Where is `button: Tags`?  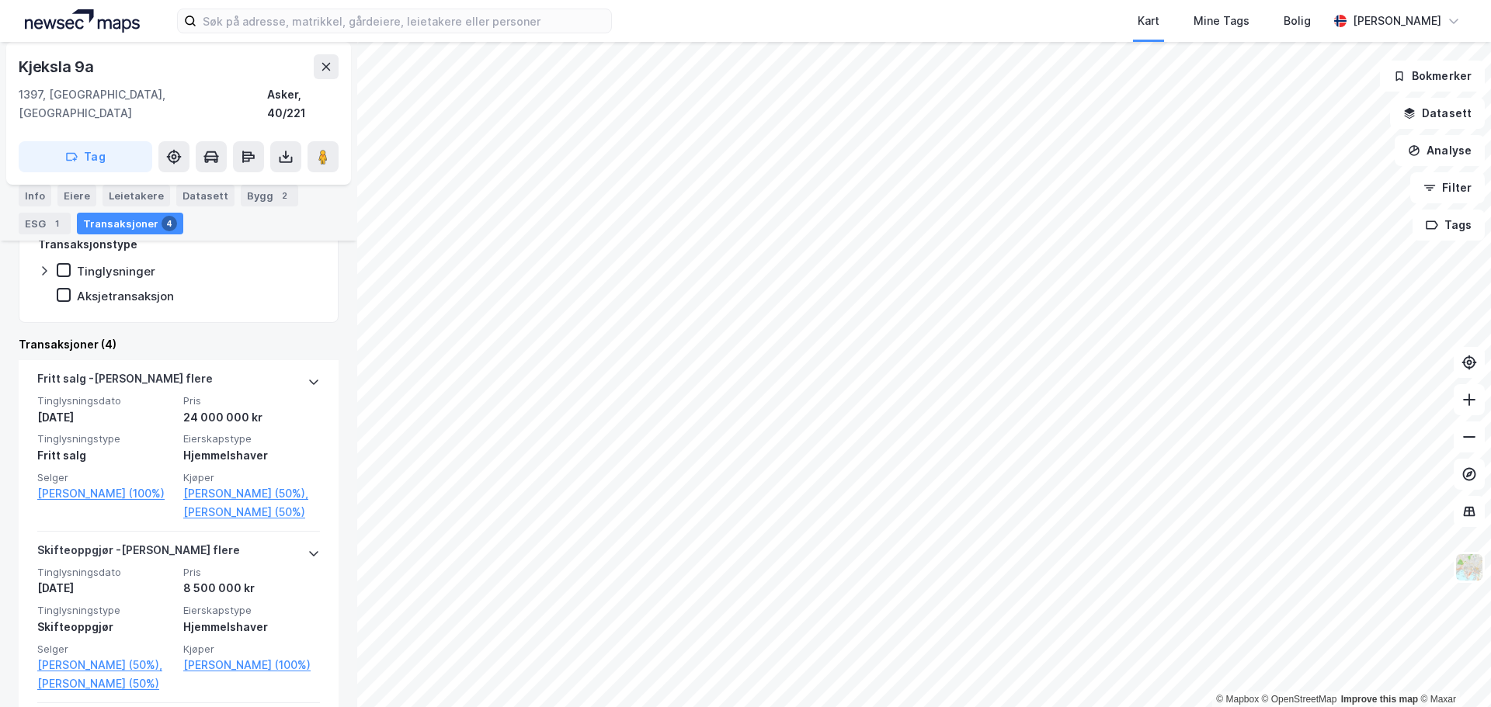 button: Tags is located at coordinates (1448, 225).